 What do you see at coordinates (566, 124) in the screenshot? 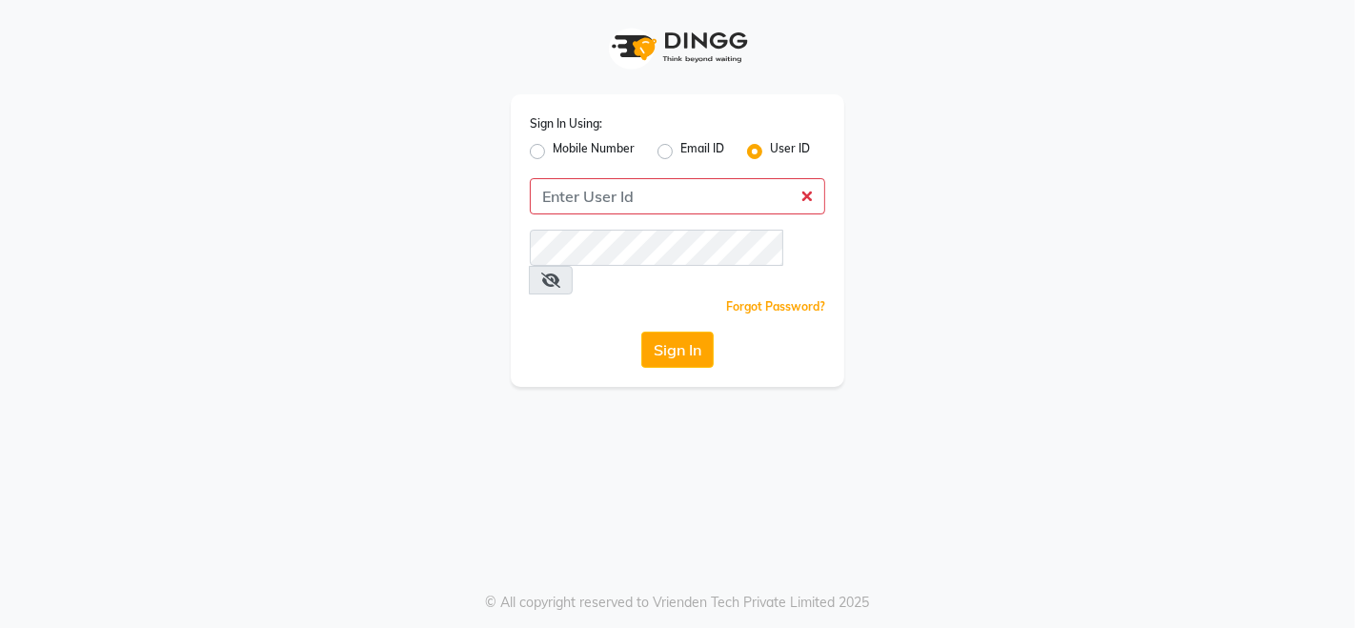
I see `label: Sign In Using:` at bounding box center [566, 124].